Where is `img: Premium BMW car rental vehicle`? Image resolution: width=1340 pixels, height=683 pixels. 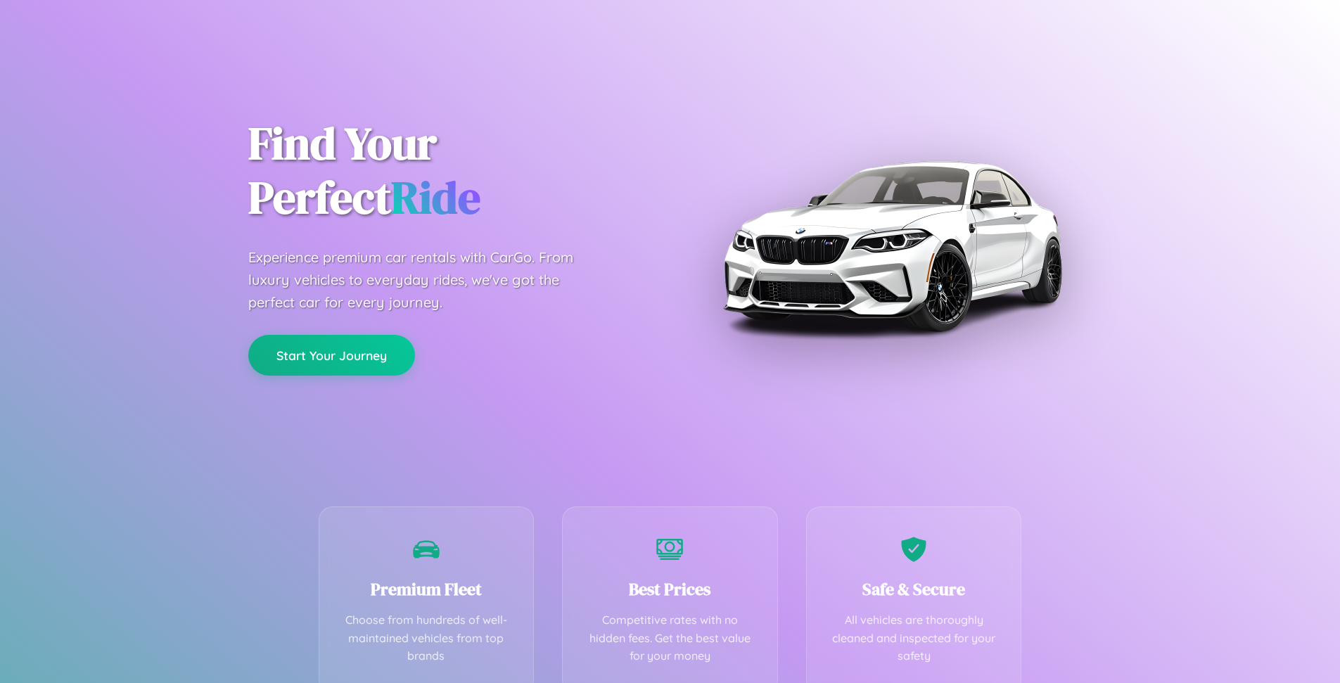 img: Premium BMW car rental vehicle is located at coordinates (892, 246).